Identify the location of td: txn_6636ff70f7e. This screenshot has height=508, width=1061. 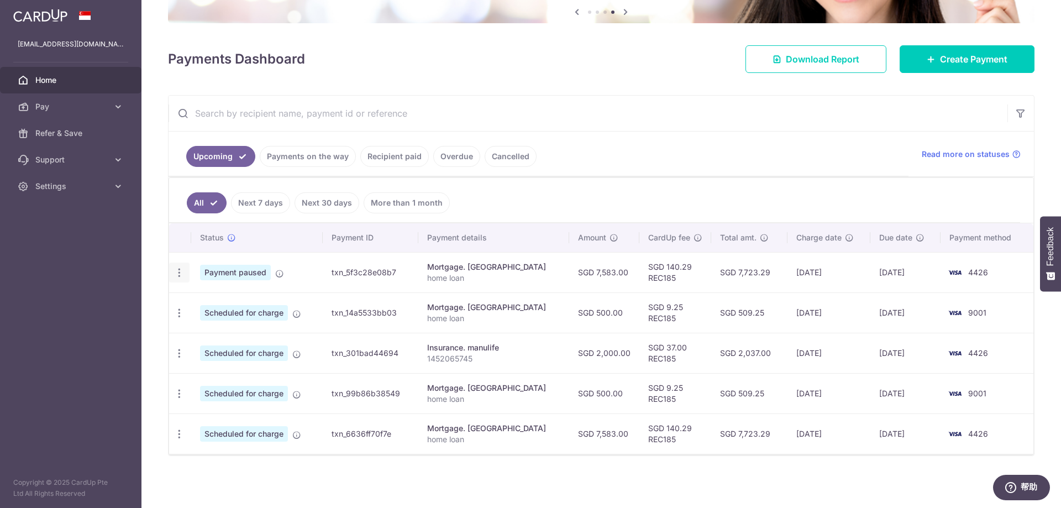
(370, 433).